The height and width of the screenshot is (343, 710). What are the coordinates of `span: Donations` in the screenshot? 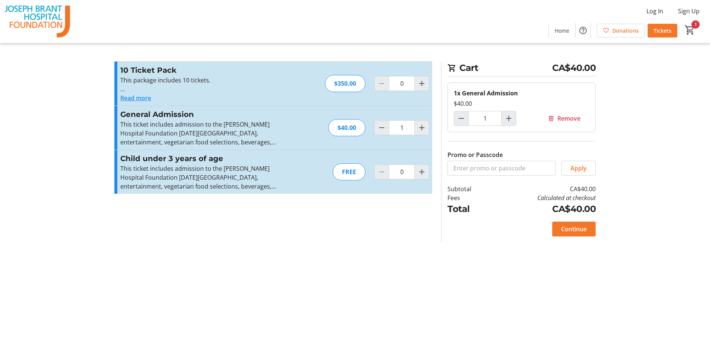 It's located at (625, 30).